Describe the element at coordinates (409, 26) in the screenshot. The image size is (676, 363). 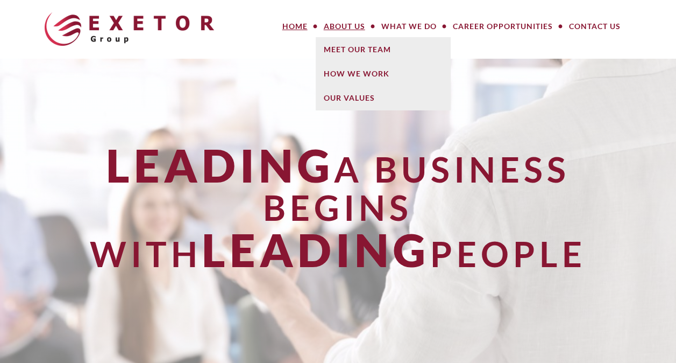
I see `a: What We Do` at that location.